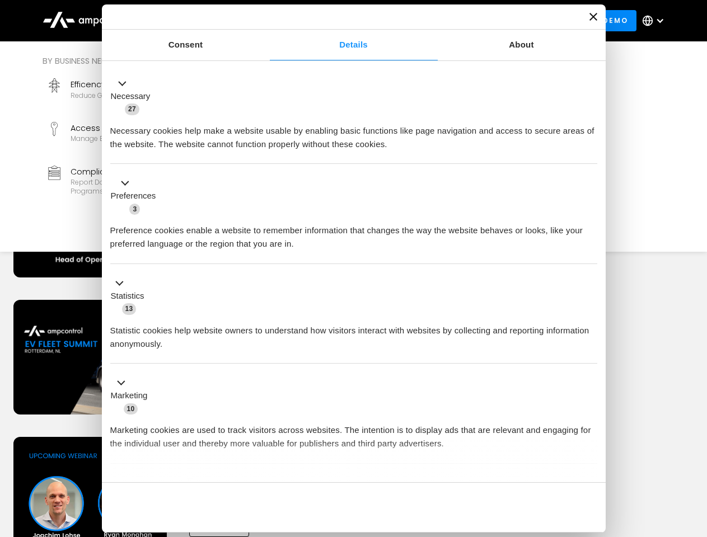 This screenshot has width=707, height=537. Describe the element at coordinates (144, 172) in the screenshot. I see `div: Compliance` at that location.